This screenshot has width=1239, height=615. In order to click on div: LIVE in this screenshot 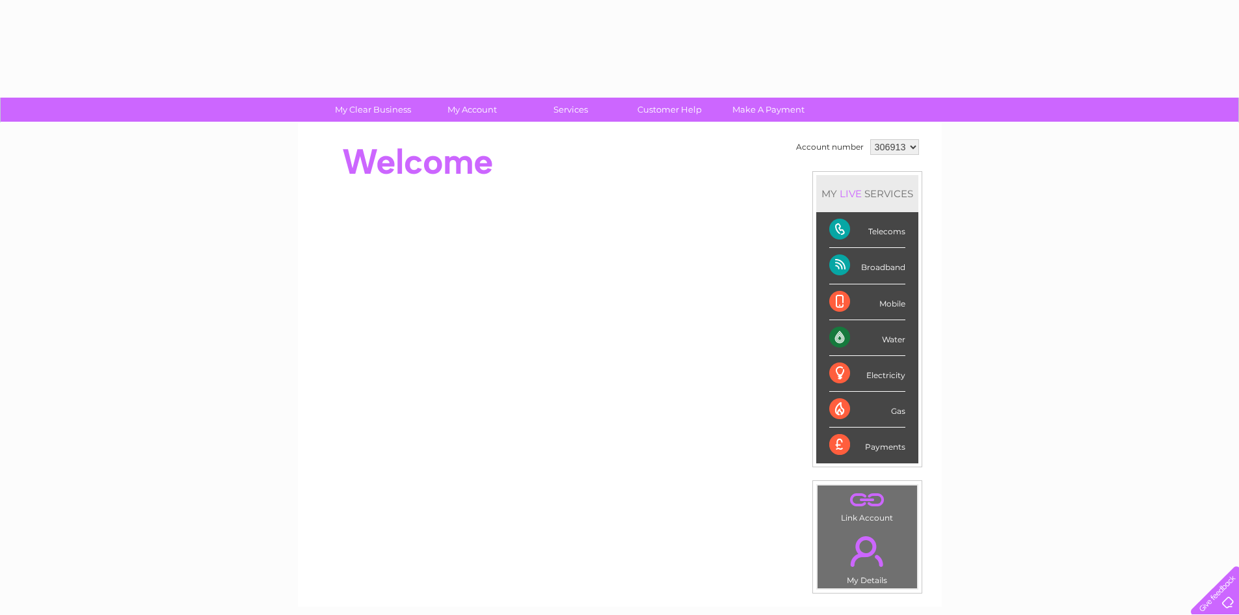, I will do `click(851, 193)`.